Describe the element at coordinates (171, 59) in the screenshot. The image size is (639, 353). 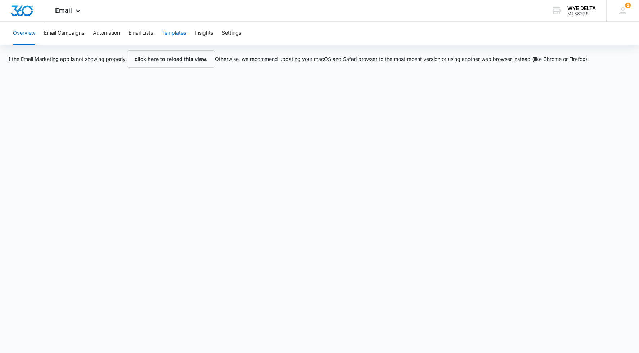
I see `button: click here to reload this view.` at that location.